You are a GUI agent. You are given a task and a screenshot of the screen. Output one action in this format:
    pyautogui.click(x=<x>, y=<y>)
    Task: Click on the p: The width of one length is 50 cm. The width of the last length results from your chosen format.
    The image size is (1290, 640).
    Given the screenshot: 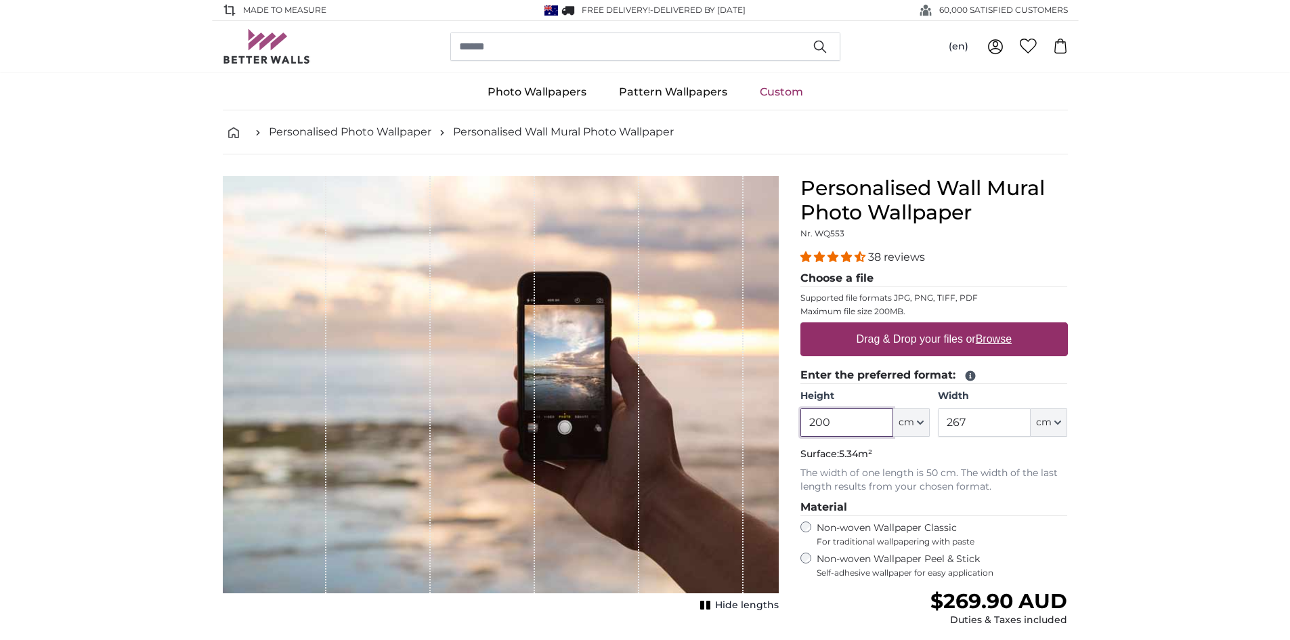 What is the action you would take?
    pyautogui.click(x=934, y=480)
    